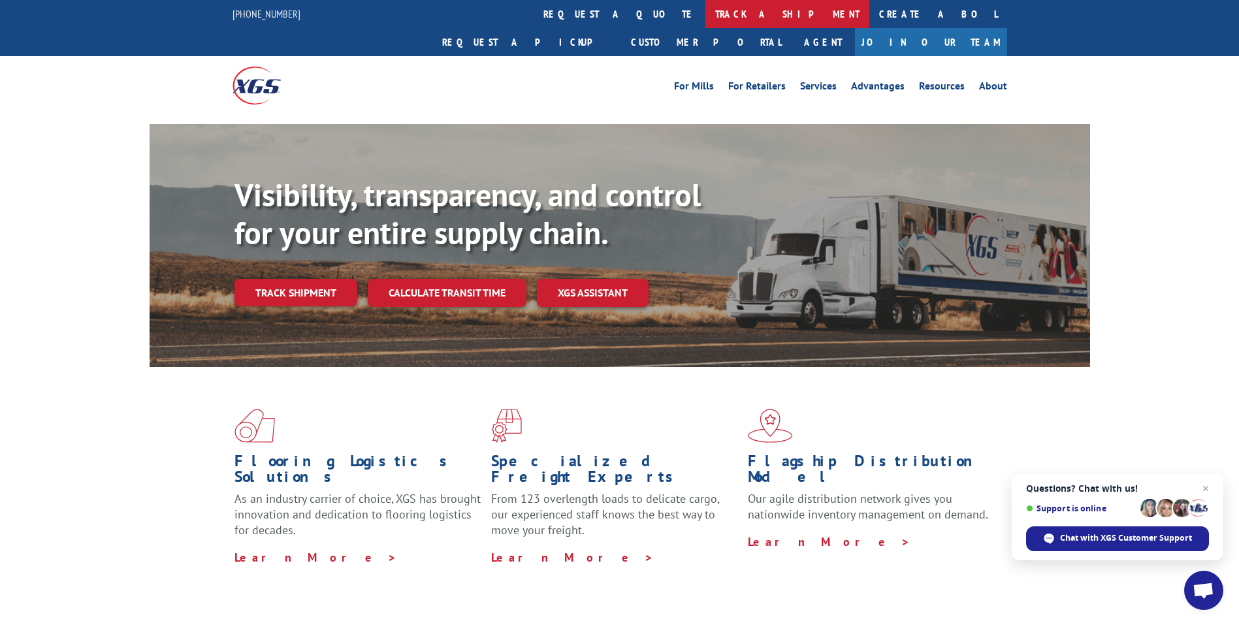  What do you see at coordinates (1204, 591) in the screenshot?
I see `a: Open chat` at bounding box center [1204, 591].